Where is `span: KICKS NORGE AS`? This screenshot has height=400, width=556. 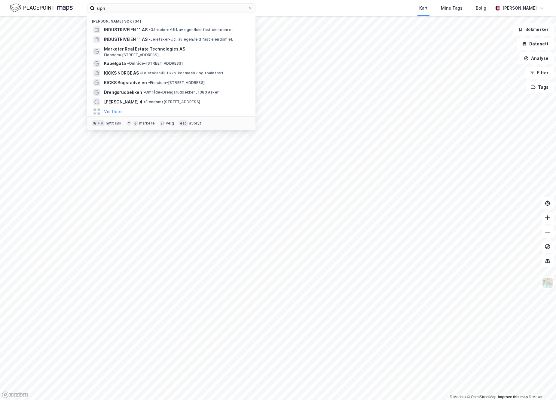 span: KICKS NORGE AS is located at coordinates (121, 73).